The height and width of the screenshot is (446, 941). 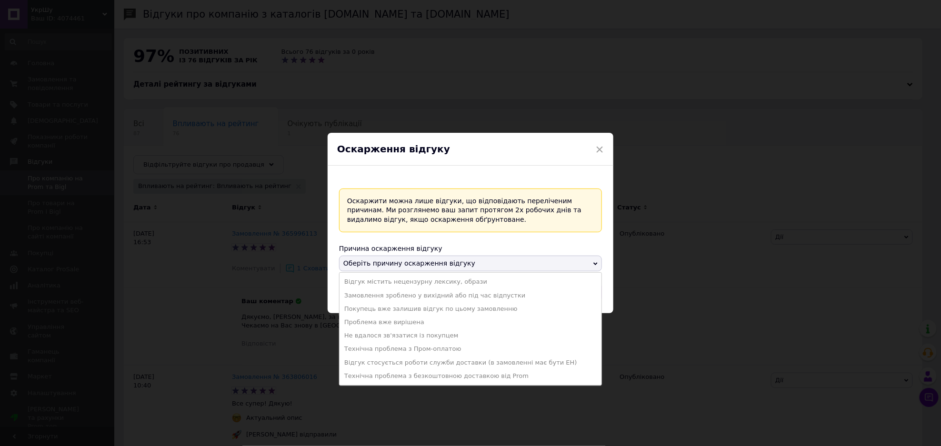 What do you see at coordinates (471, 149) in the screenshot?
I see `div: Оскарження відгуку` at bounding box center [471, 149].